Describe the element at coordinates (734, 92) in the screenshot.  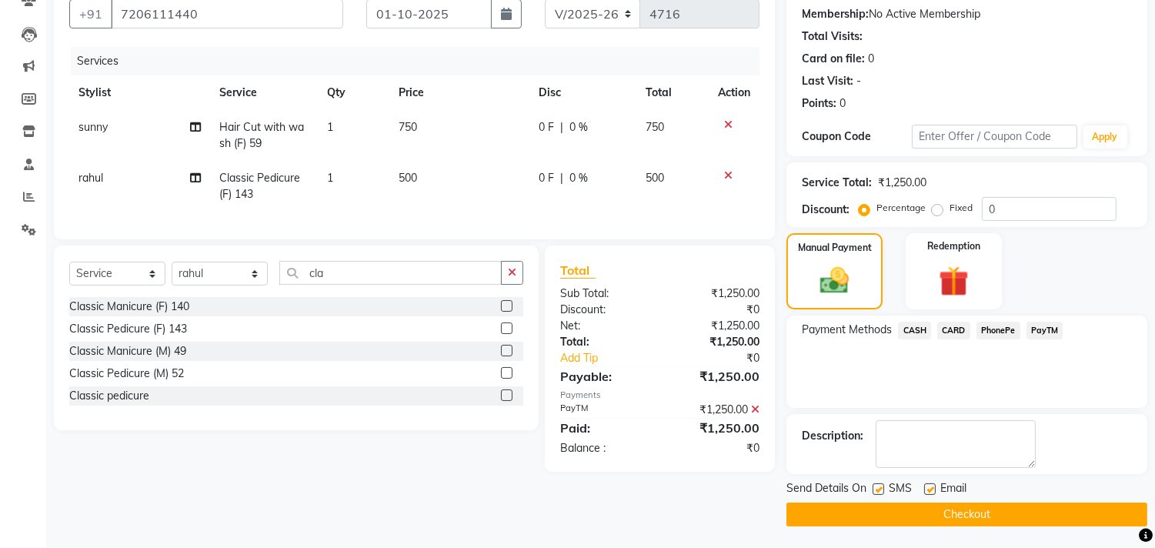
I see `th: Action` at that location.